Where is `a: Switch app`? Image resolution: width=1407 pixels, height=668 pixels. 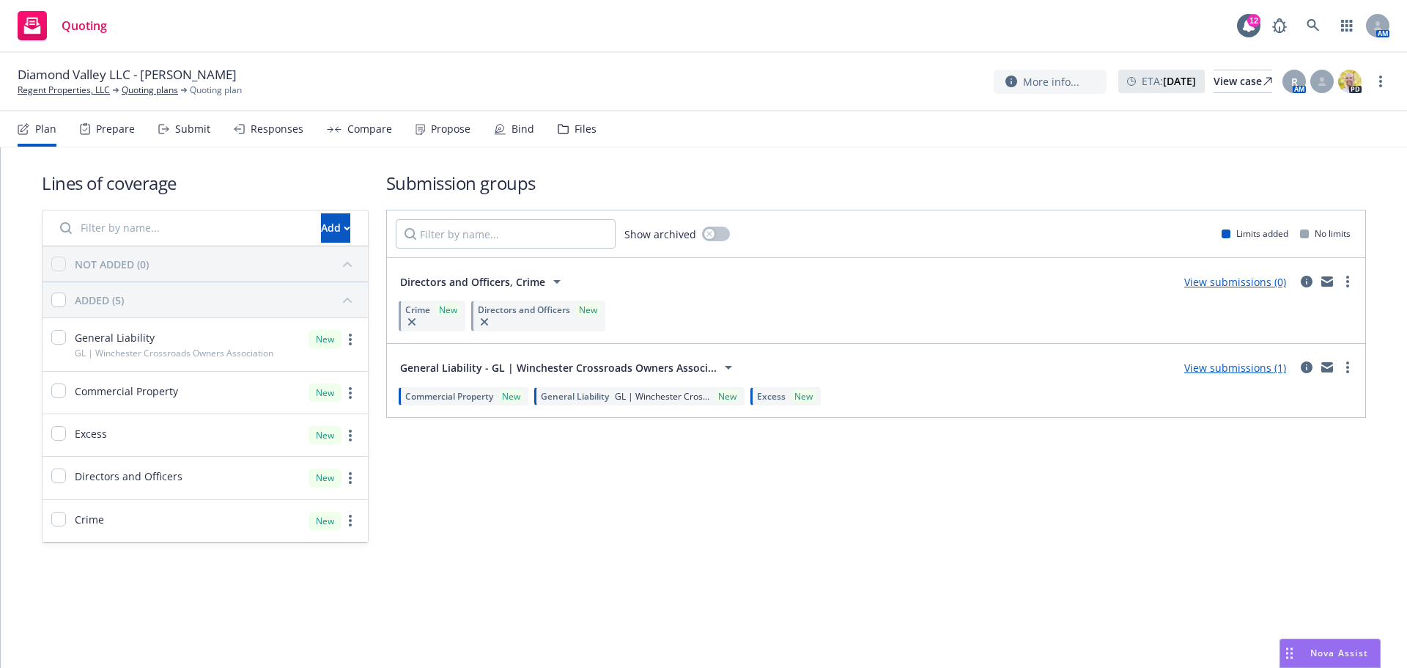 a: Switch app is located at coordinates (1347, 26).